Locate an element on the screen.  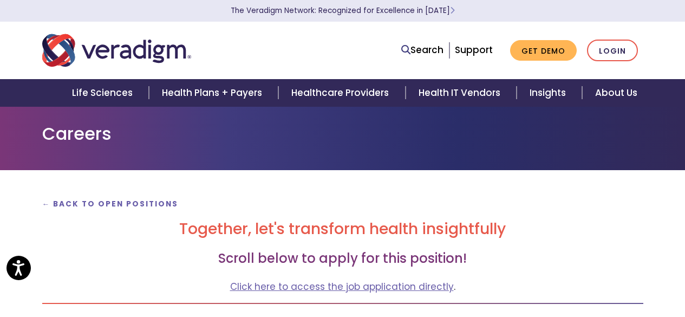
h1: Careers is located at coordinates (343, 134).